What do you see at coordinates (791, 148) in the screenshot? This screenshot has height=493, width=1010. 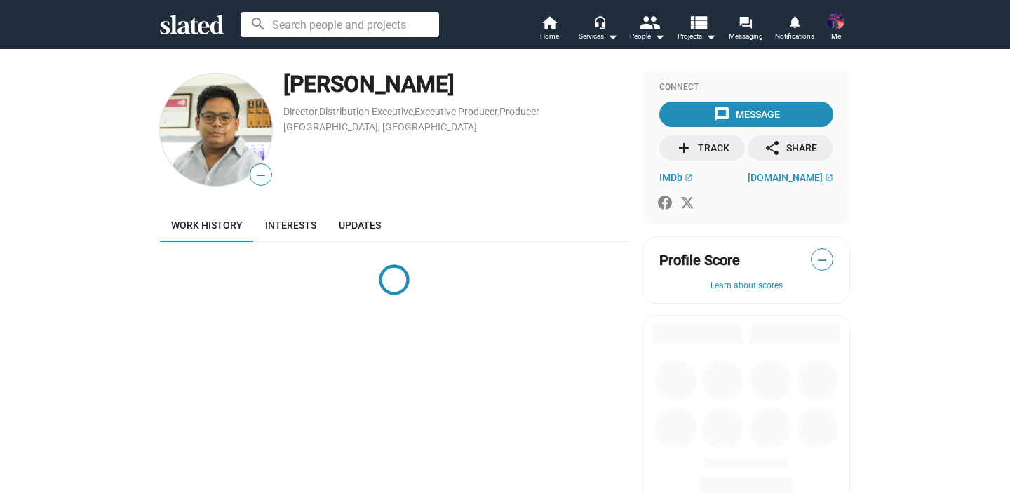 I see `div: Share` at bounding box center [791, 148].